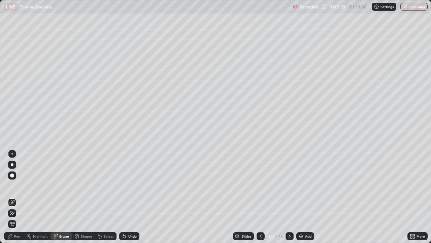 The width and height of the screenshot is (431, 243). What do you see at coordinates (377, 7) in the screenshot?
I see `img: class-settings-icons` at bounding box center [377, 7].